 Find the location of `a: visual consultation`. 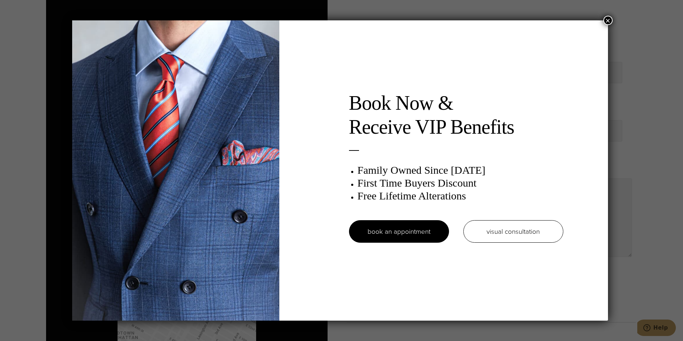

a: visual consultation is located at coordinates (513, 231).